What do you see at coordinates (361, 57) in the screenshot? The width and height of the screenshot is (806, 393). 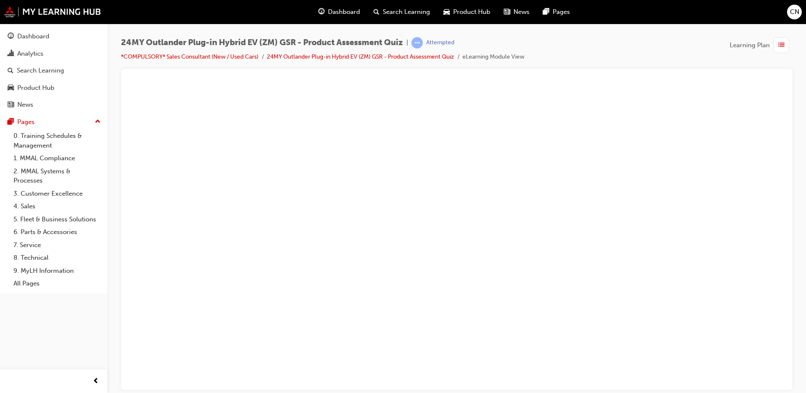 I see `a: 24MY Outlander Plug-in Hybrid EV (ZM) GSR - Product Assessment Quiz` at bounding box center [361, 57].